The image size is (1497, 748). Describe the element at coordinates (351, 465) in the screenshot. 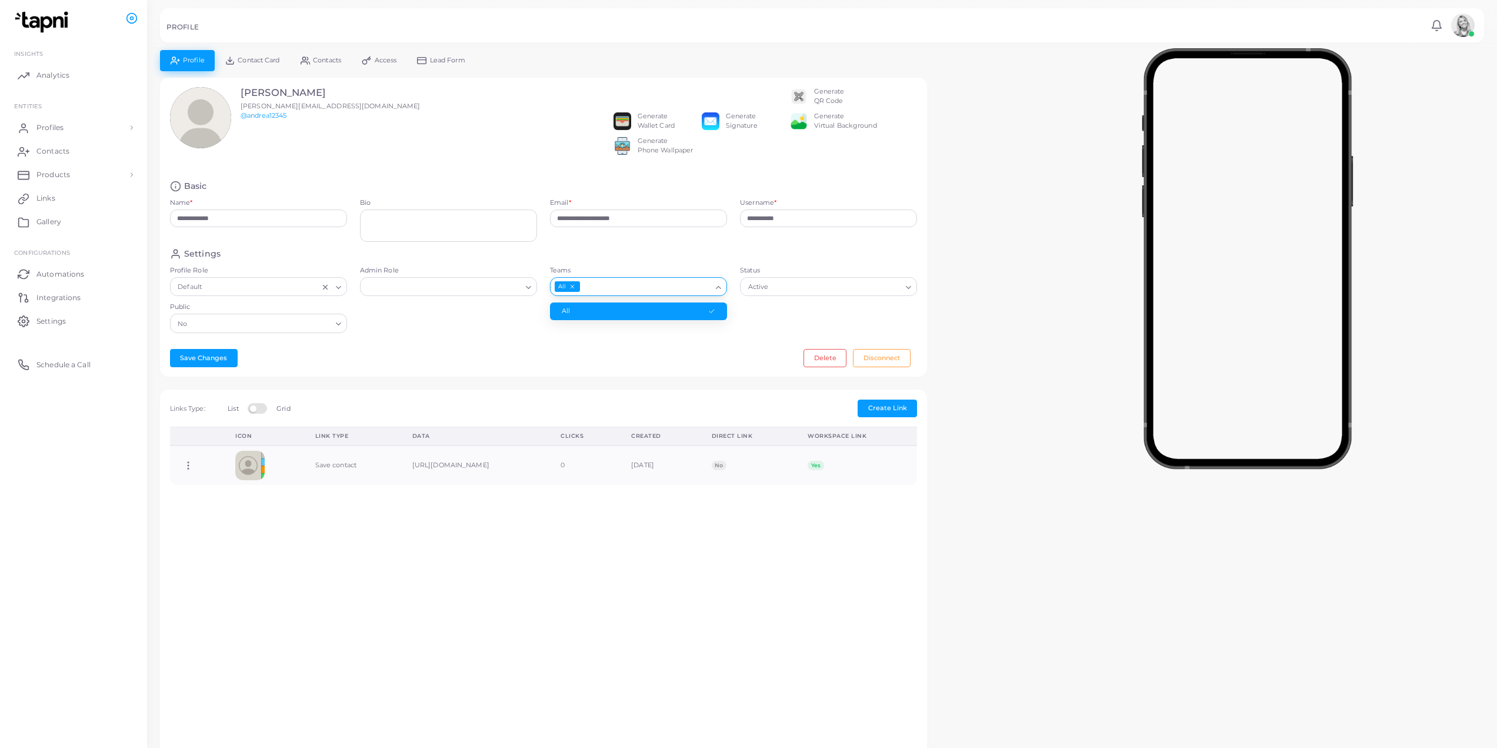

I see `td: Save contact` at that location.